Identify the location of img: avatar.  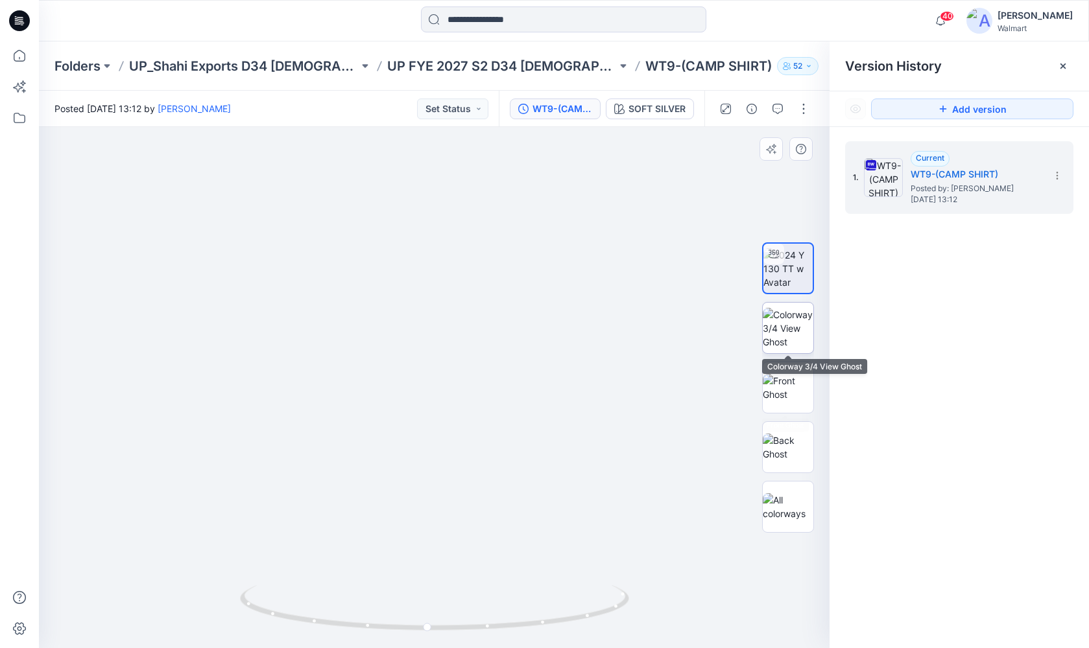
(979, 21).